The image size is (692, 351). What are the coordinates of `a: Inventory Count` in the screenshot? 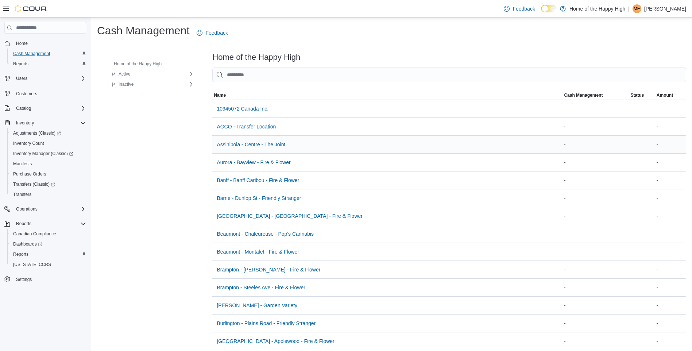 It's located at (28, 143).